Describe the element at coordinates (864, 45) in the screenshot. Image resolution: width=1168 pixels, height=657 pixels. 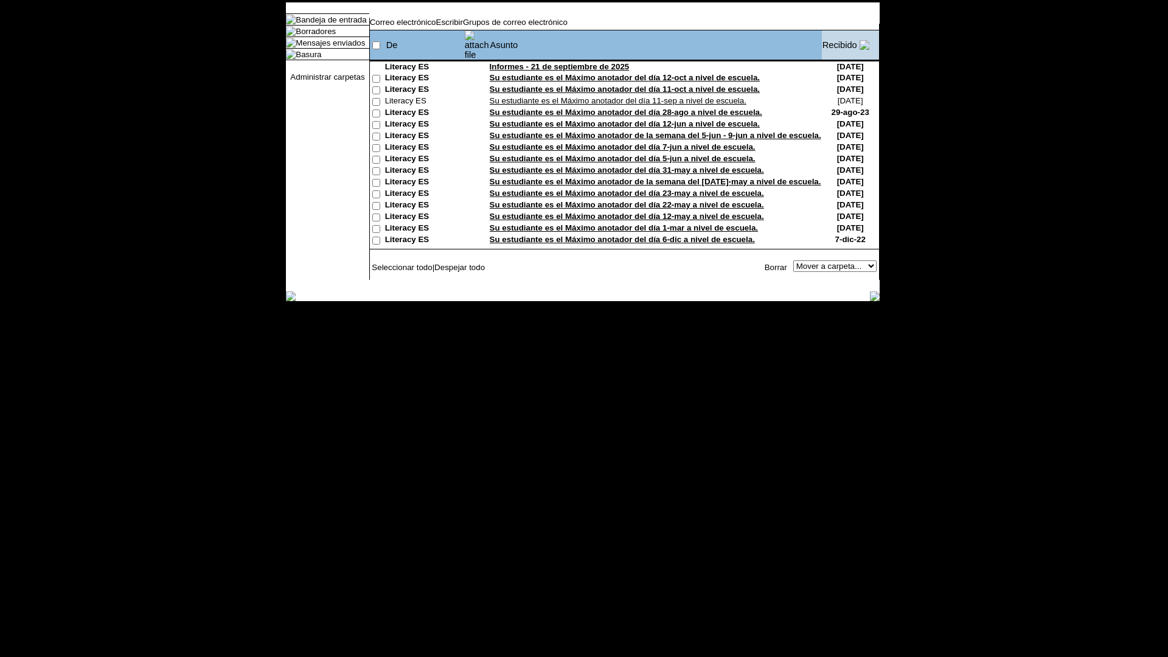
I see `img: arrow_down.gif` at that location.